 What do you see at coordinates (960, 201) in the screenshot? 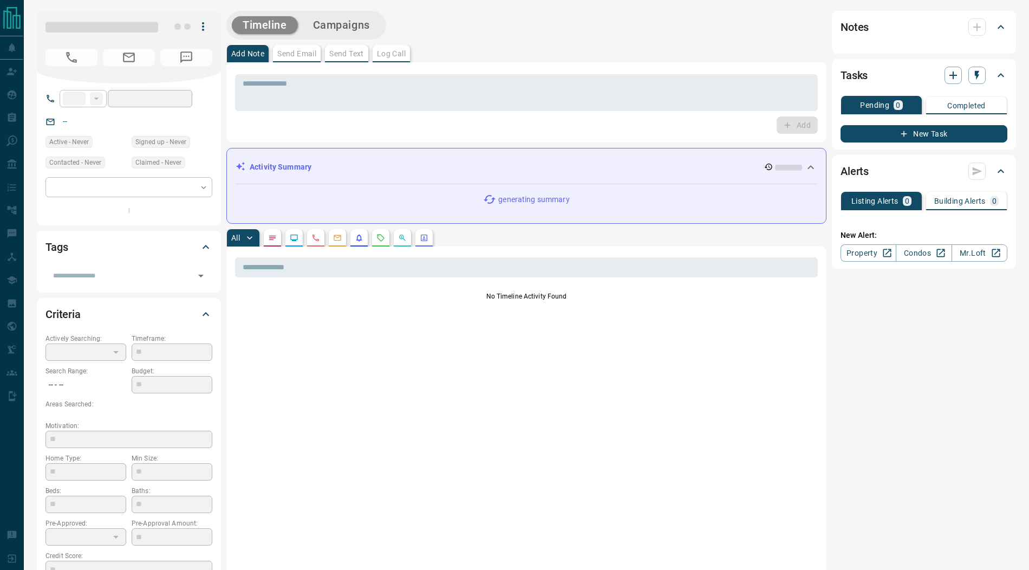
I see `p: Building Alerts` at bounding box center [960, 201].